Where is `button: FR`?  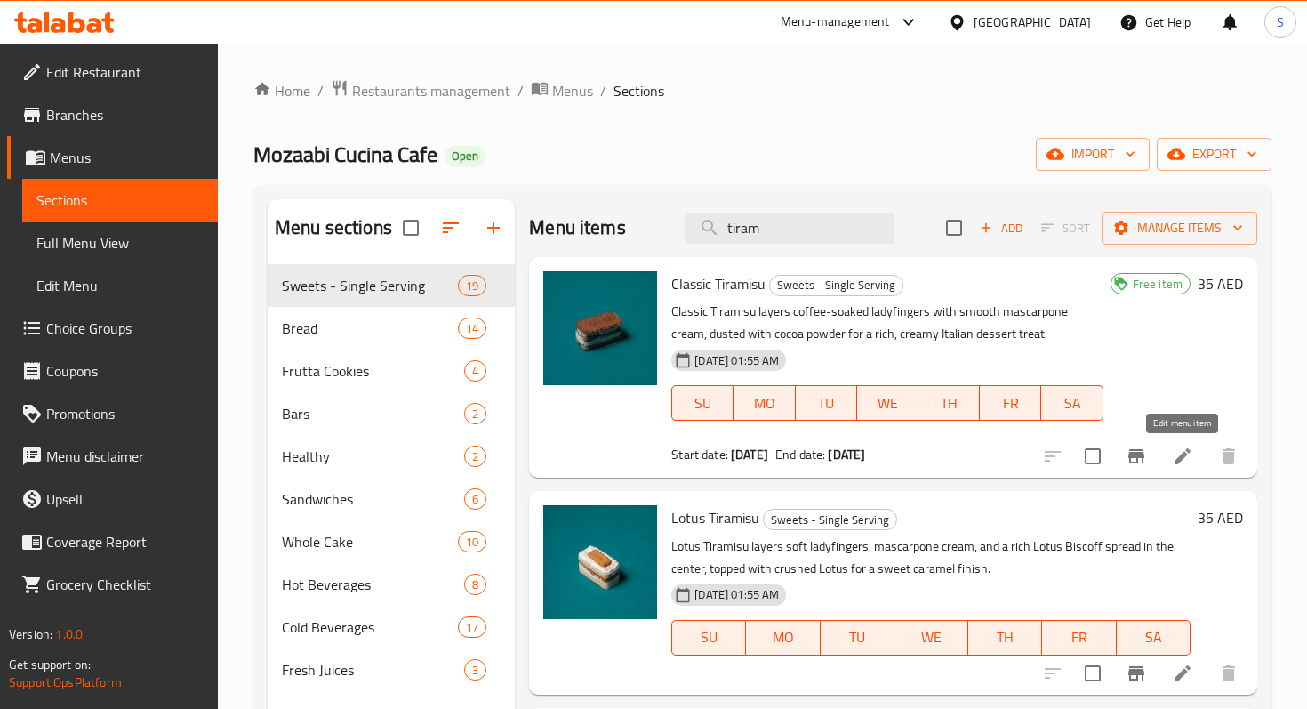 button: FR is located at coordinates (1079, 638).